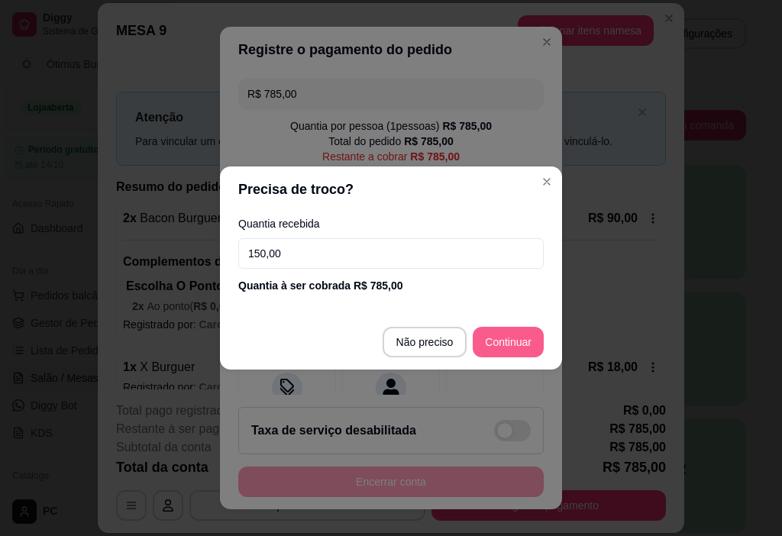  I want to click on header: Precisa de troco?, so click(391, 189).